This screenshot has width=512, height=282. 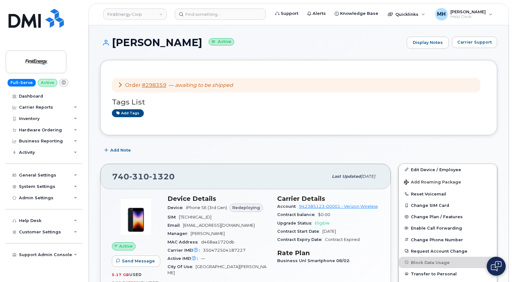 I want to click on span: used, so click(x=136, y=275).